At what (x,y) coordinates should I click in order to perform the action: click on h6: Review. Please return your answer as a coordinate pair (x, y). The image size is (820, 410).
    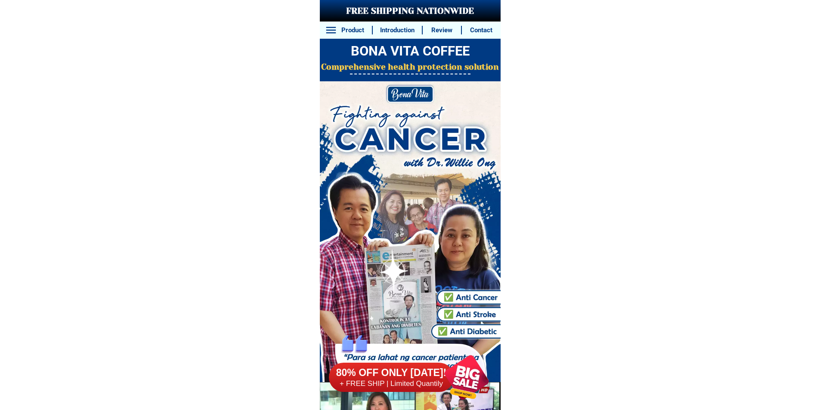
    Looking at the image, I should click on (442, 30).